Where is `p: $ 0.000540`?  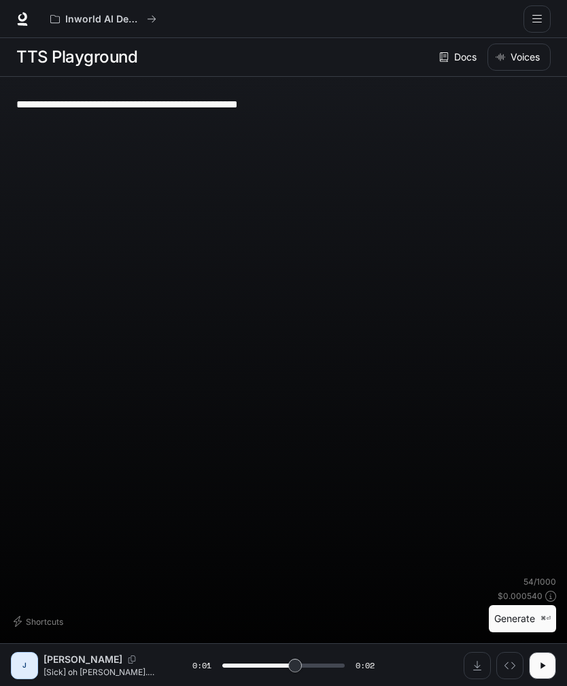
p: $ 0.000540 is located at coordinates (520, 596).